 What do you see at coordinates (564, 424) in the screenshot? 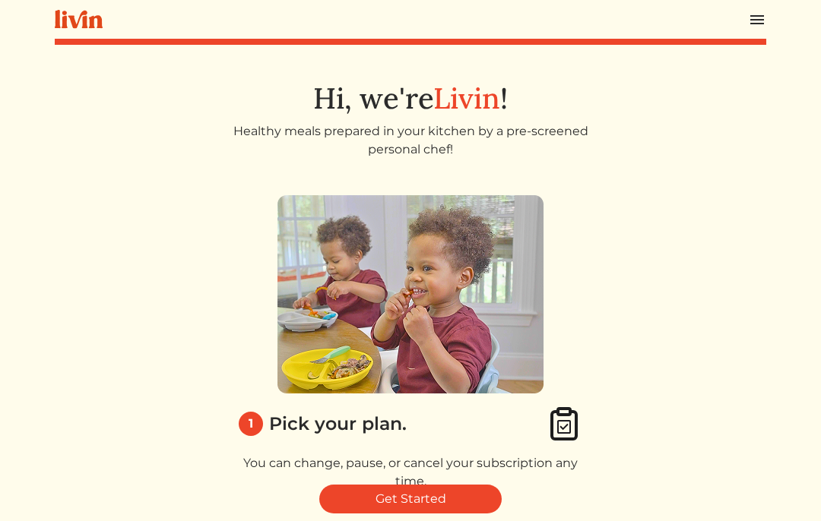
I see `img: clipboard_check-4e1afea9aecc1d71a83bd71232cd3fbb8e4b41c90a1eb376bae1e516b9241f3c.svg` at bounding box center [564, 424].